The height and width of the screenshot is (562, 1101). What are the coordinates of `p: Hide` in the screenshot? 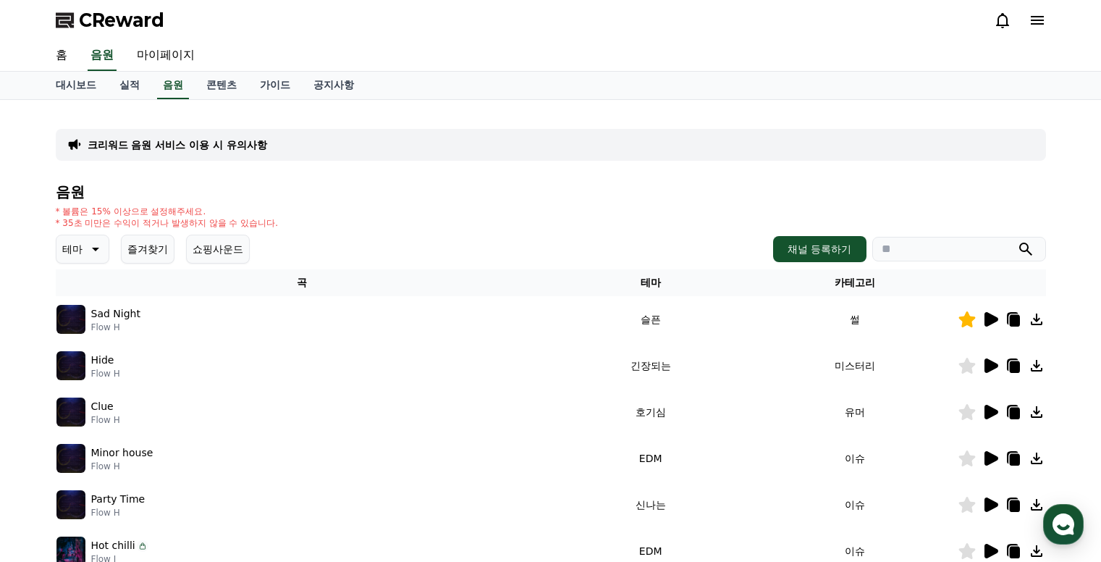 It's located at (103, 360).